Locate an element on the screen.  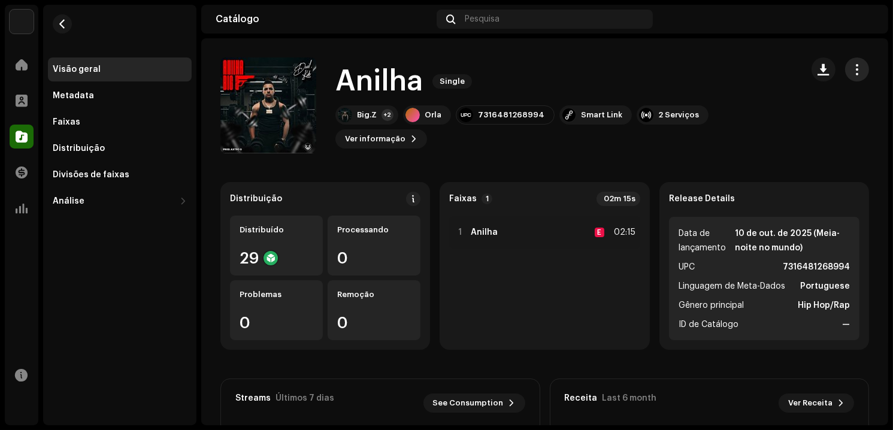
div: Últimos 7 dias is located at coordinates (305, 398).